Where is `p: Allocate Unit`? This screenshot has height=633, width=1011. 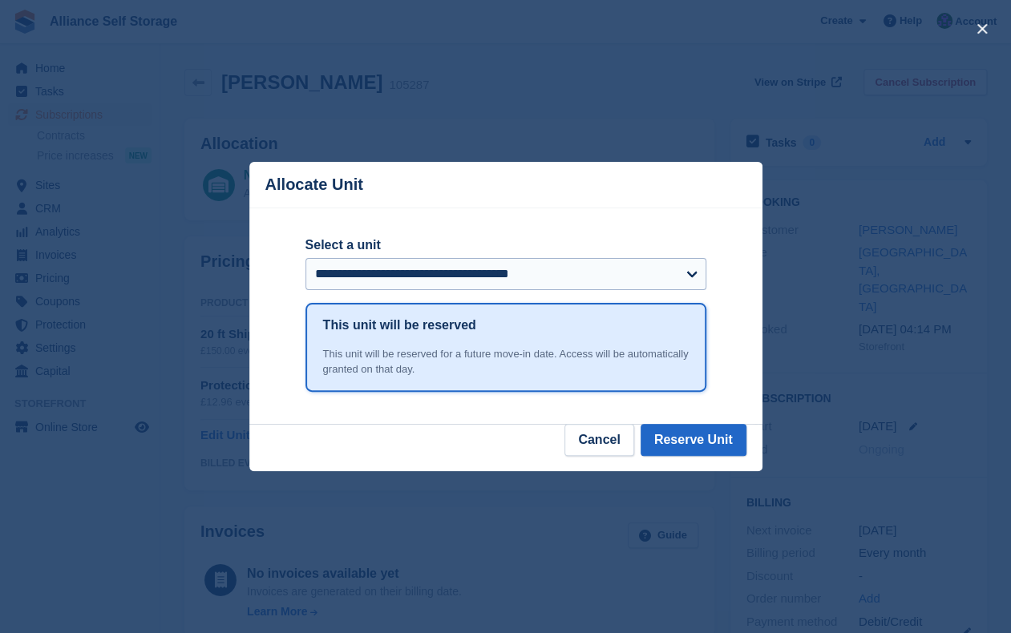 p: Allocate Unit is located at coordinates (314, 184).